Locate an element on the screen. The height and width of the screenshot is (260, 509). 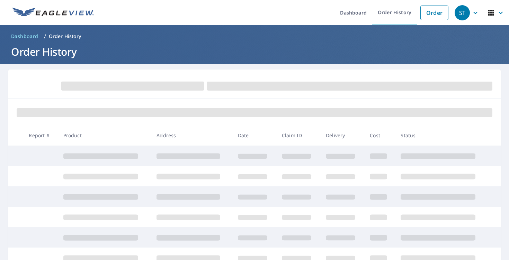
th: Status is located at coordinates (442, 135).